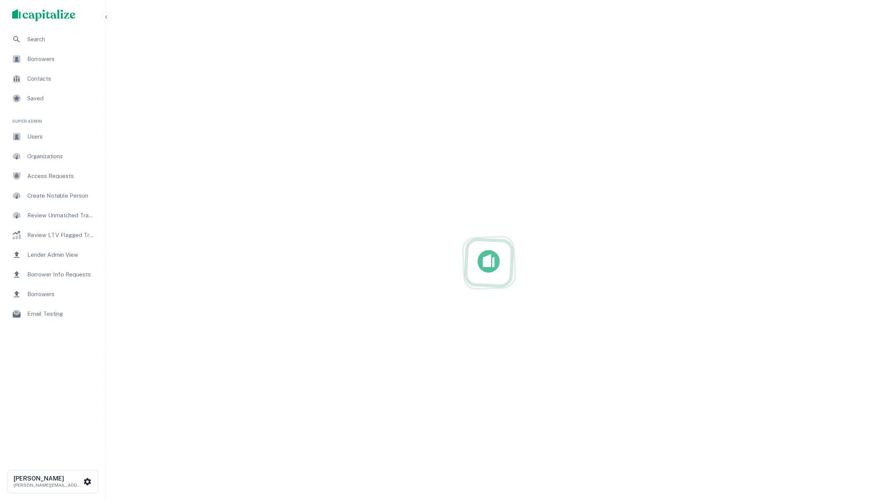 The image size is (872, 501). Describe the element at coordinates (61, 98) in the screenshot. I see `span: Saved` at that location.